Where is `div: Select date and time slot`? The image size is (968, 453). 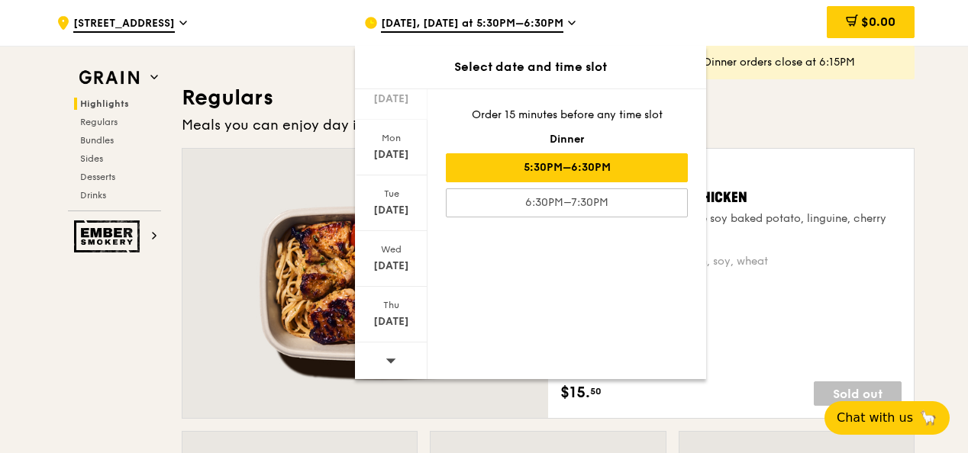 div: Select date and time slot is located at coordinates (530, 67).